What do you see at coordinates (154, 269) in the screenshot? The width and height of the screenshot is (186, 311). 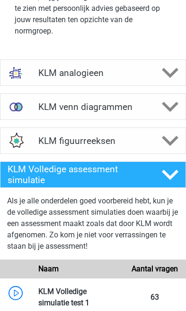 I see `div: Aantal vragen` at bounding box center [154, 269].